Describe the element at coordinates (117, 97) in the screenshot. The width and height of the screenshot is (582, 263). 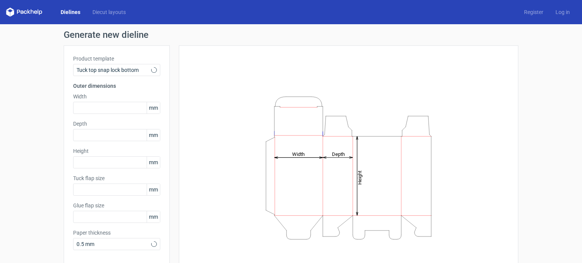
I see `label: Width` at that location.